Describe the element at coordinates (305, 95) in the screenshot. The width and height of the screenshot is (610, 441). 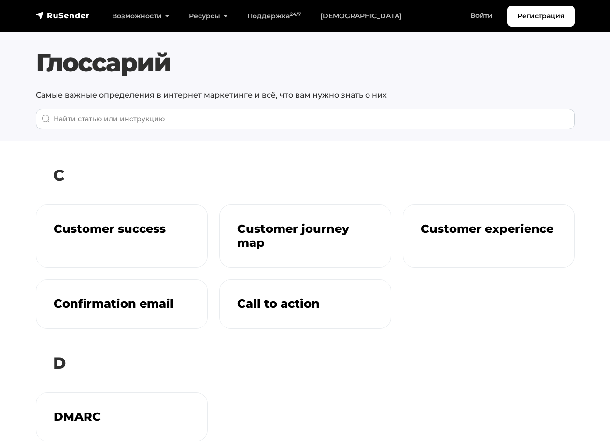
I see `p: Самые важные определения в интернет маркетинге и всё, что вам нужно знать о них` at that location.